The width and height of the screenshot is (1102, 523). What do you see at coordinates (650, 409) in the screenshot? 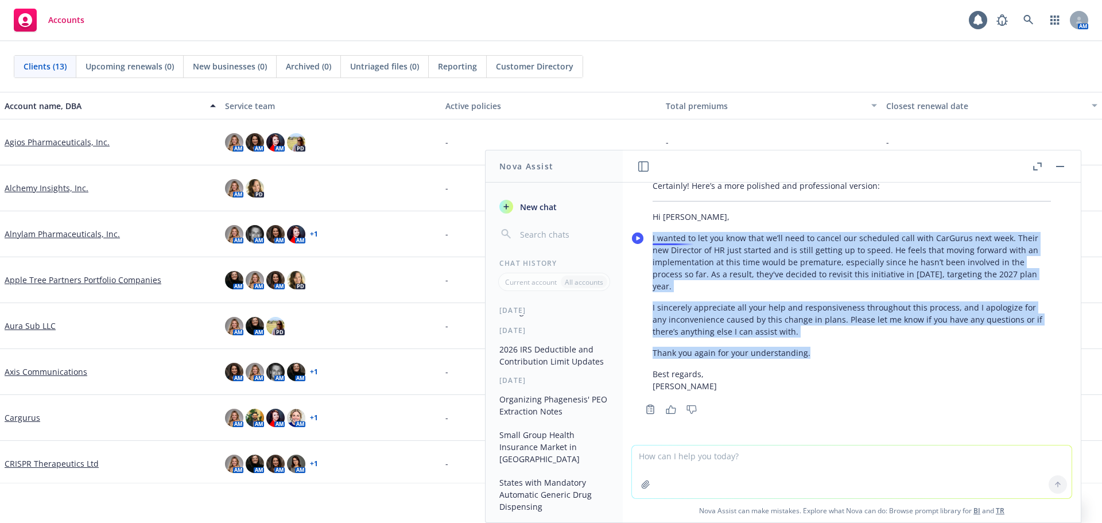
I see `svg: Copy to clipboard` at bounding box center [650, 409].